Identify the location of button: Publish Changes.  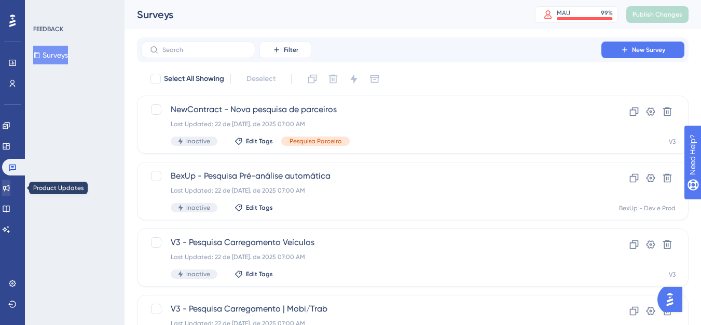
(657, 15).